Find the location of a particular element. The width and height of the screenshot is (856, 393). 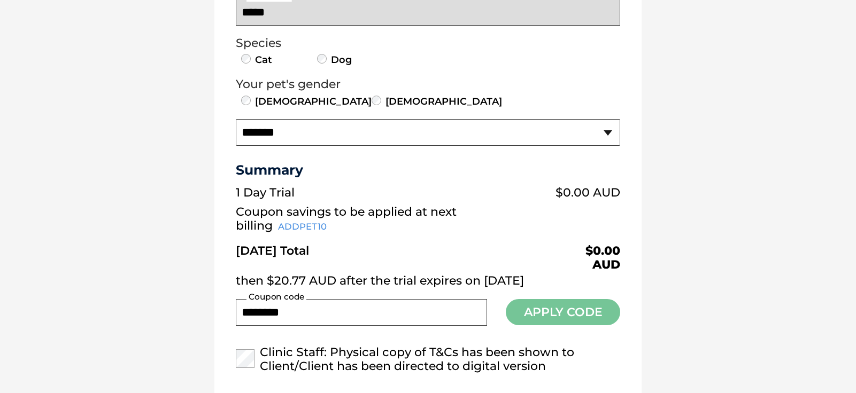

legend: Species is located at coordinates (428, 43).